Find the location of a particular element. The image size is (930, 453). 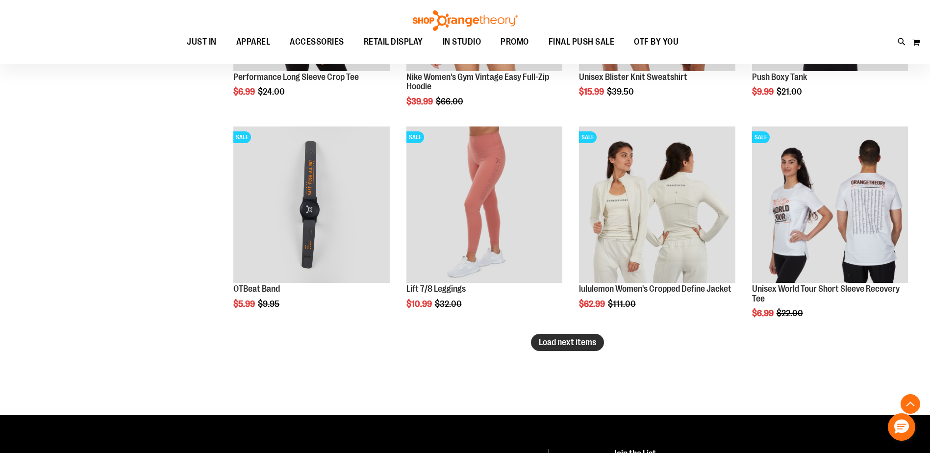

span: $32.00 is located at coordinates (449, 304).